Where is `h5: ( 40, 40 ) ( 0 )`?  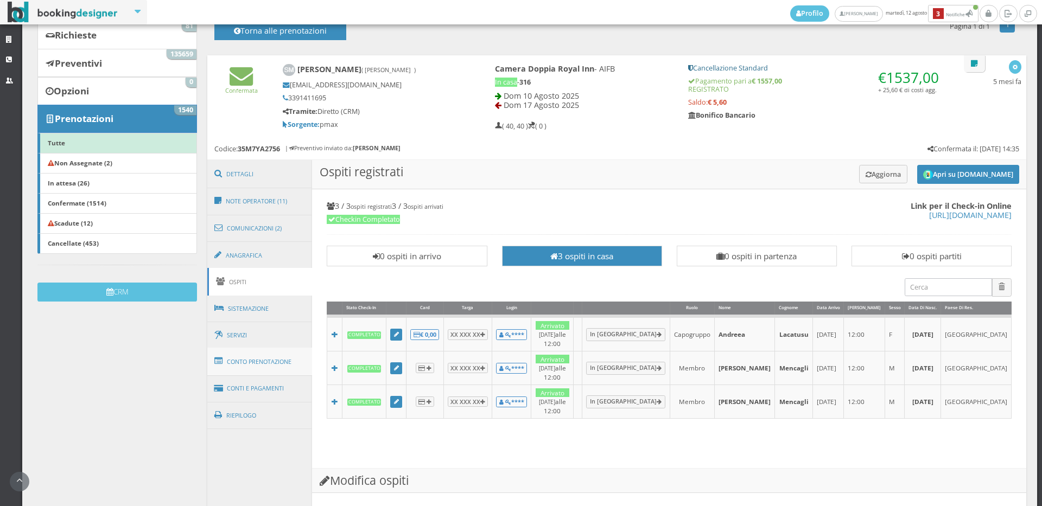 h5: ( 40, 40 ) ( 0 ) is located at coordinates (520, 126).